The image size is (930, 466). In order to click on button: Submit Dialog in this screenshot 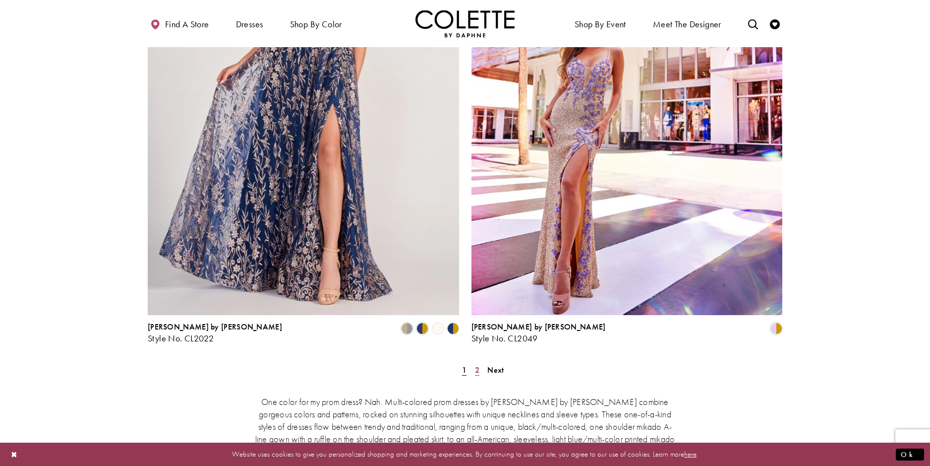, I will do `click(910, 454)`.